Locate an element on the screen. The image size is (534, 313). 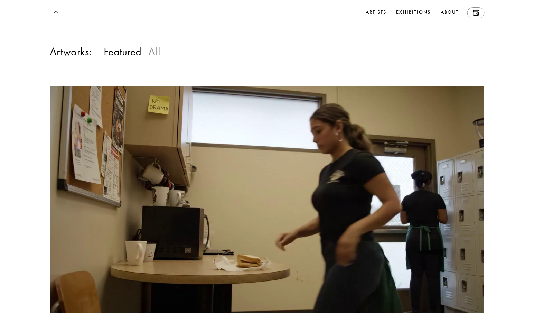
img: Top is located at coordinates (56, 13).